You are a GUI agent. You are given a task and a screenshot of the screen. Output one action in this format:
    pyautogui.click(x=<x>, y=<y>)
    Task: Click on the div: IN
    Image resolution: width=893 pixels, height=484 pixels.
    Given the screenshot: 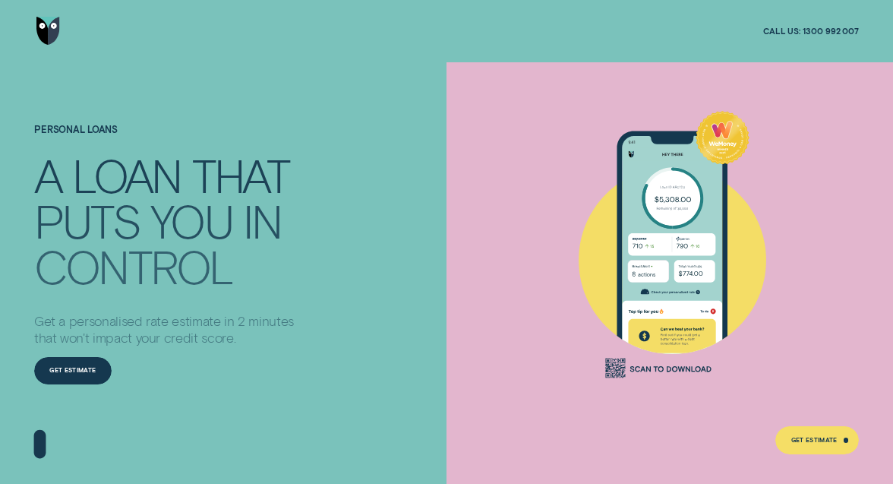 What is the action you would take?
    pyautogui.click(x=262, y=220)
    